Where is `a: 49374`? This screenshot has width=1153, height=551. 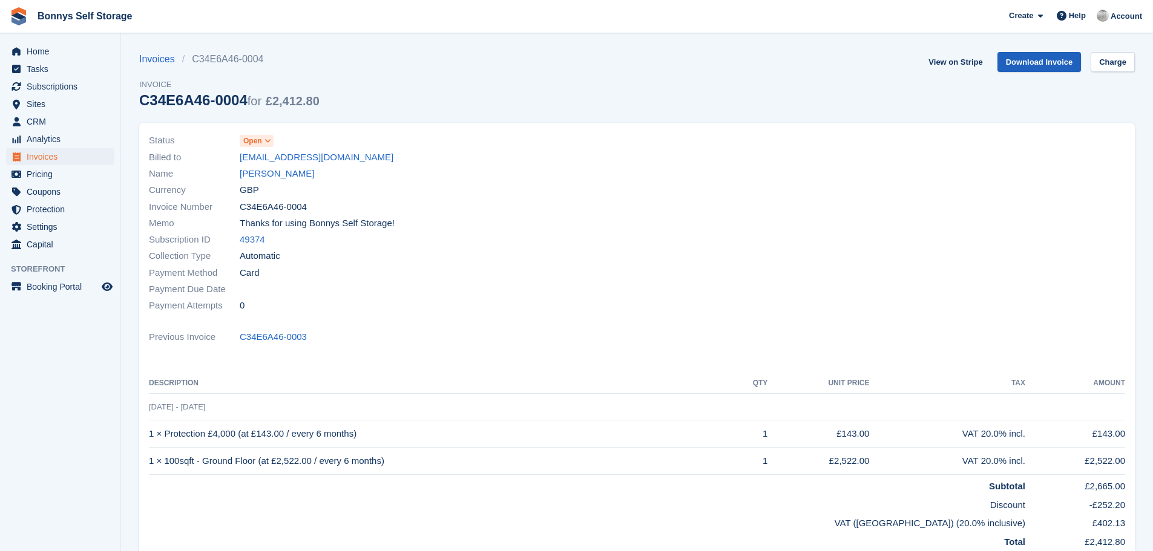
a: 49374 is located at coordinates (252, 240).